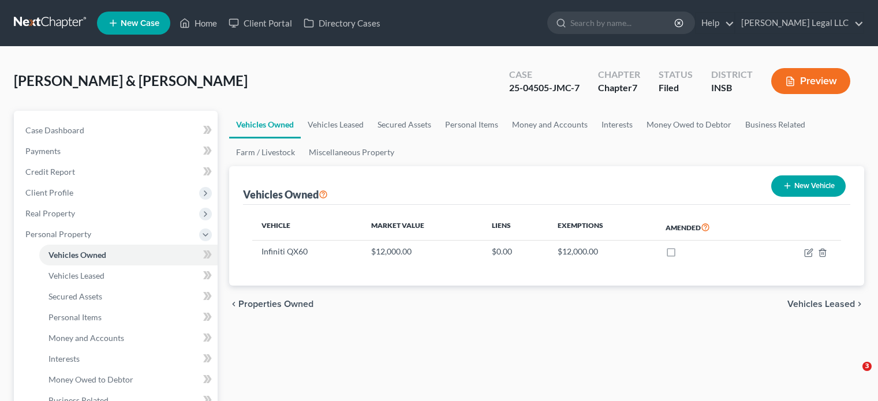  What do you see at coordinates (75, 317) in the screenshot?
I see `span: Personal Items` at bounding box center [75, 317].